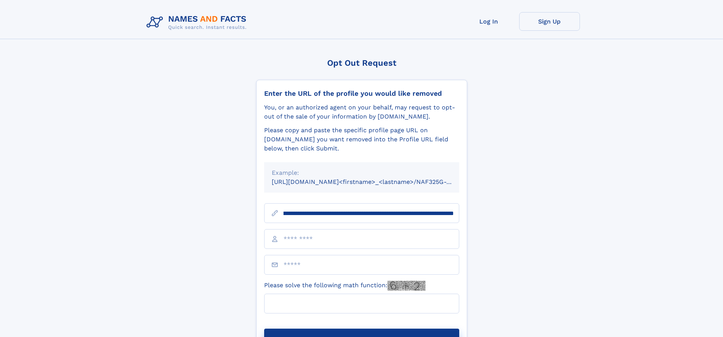 This screenshot has width=723, height=337. Describe the element at coordinates (489, 21) in the screenshot. I see `a: Log In` at that location.